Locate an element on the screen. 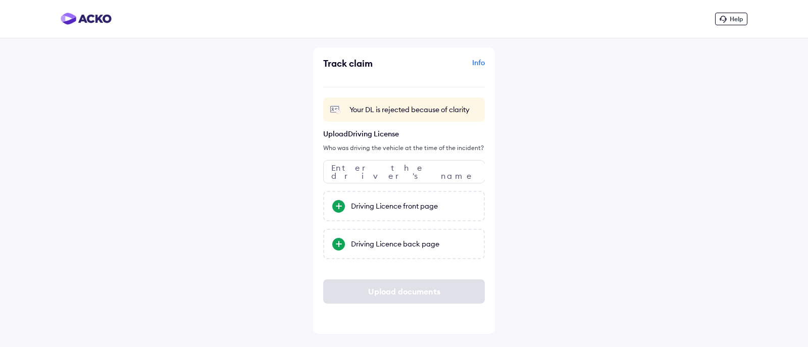 Image resolution: width=808 pixels, height=347 pixels. p: Upload Driving License is located at coordinates (404, 134).